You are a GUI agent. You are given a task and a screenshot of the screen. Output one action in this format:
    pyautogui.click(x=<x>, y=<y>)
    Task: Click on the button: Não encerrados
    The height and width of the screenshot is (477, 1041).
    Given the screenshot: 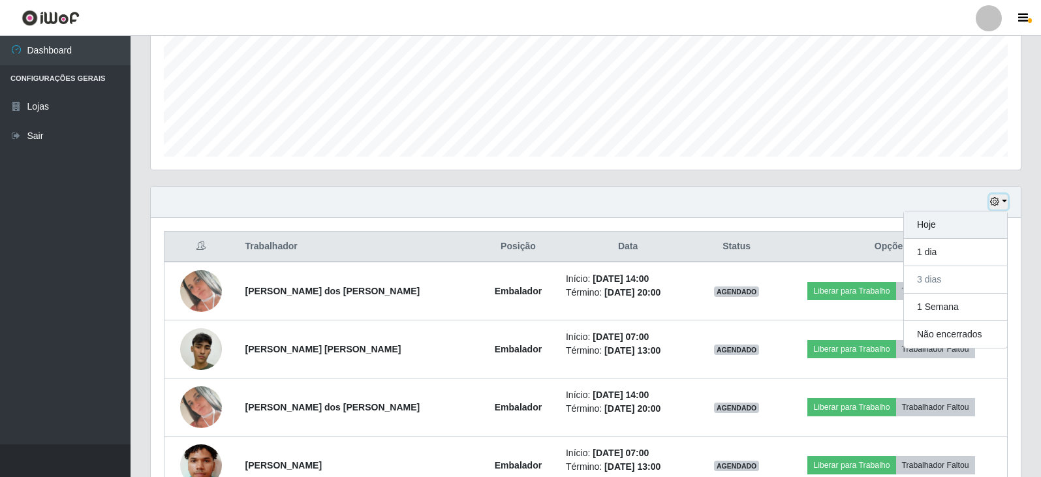 What is the action you would take?
    pyautogui.click(x=956, y=334)
    